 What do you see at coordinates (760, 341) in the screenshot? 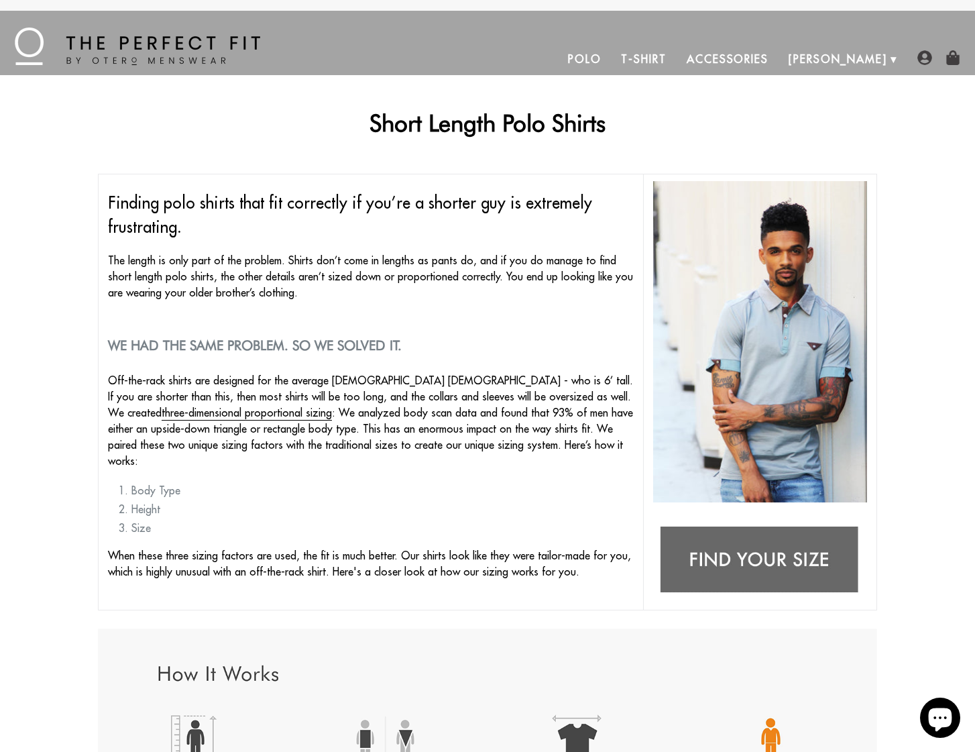
I see `img: short length polo shirts` at bounding box center [760, 341].